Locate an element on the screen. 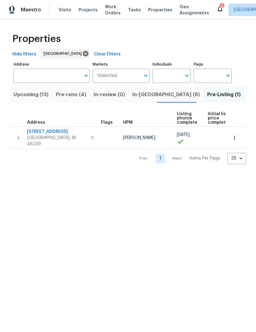  a: Goto page 1 is located at coordinates (160, 158).